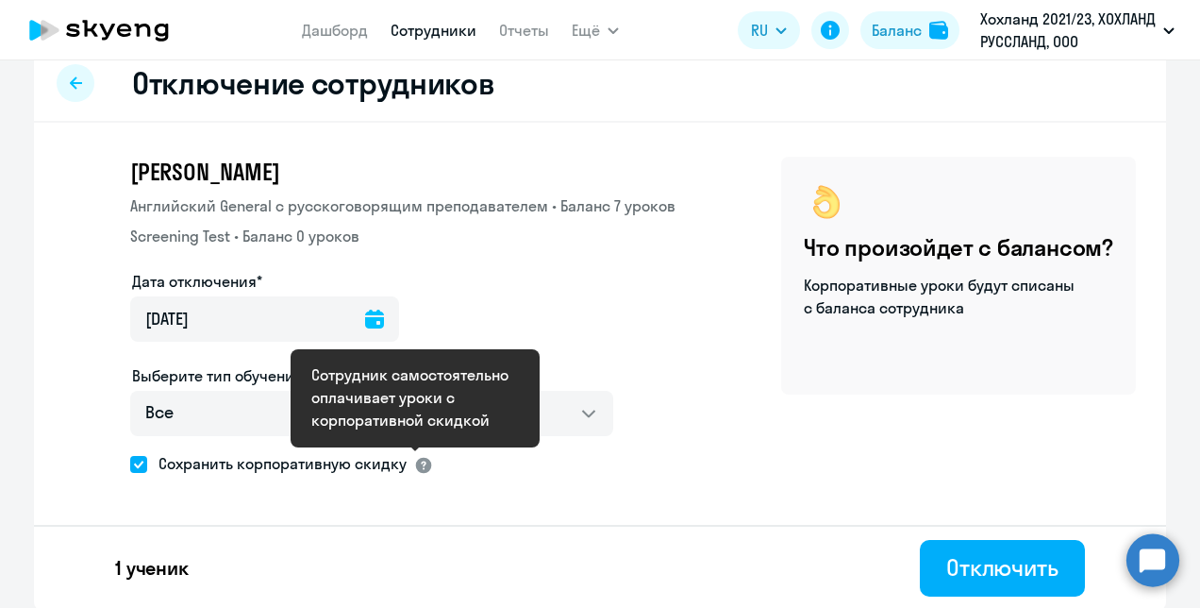 The height and width of the screenshot is (608, 1200). Describe the element at coordinates (152, 568) in the screenshot. I see `p: 1 ученик` at that location.